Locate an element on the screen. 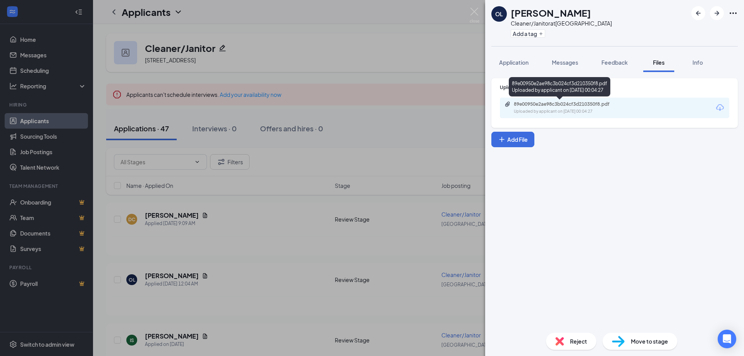 The image size is (744, 356). svg: Ellipses is located at coordinates (733, 13).